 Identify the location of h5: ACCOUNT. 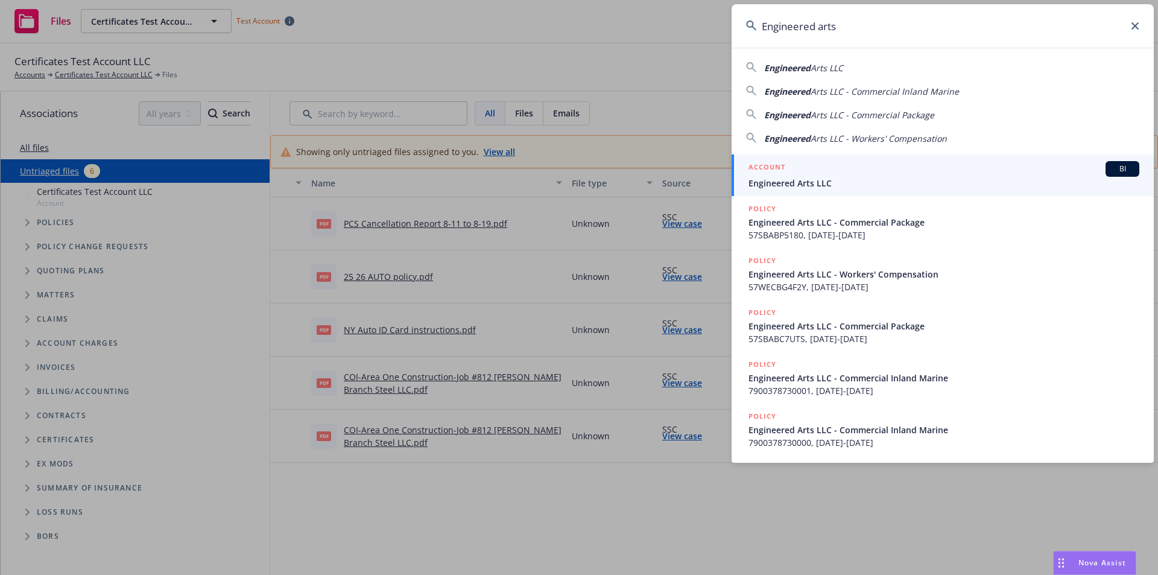
(766, 168).